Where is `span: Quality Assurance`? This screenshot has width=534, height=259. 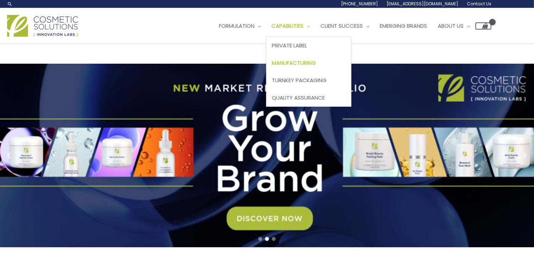 span: Quality Assurance is located at coordinates (298, 97).